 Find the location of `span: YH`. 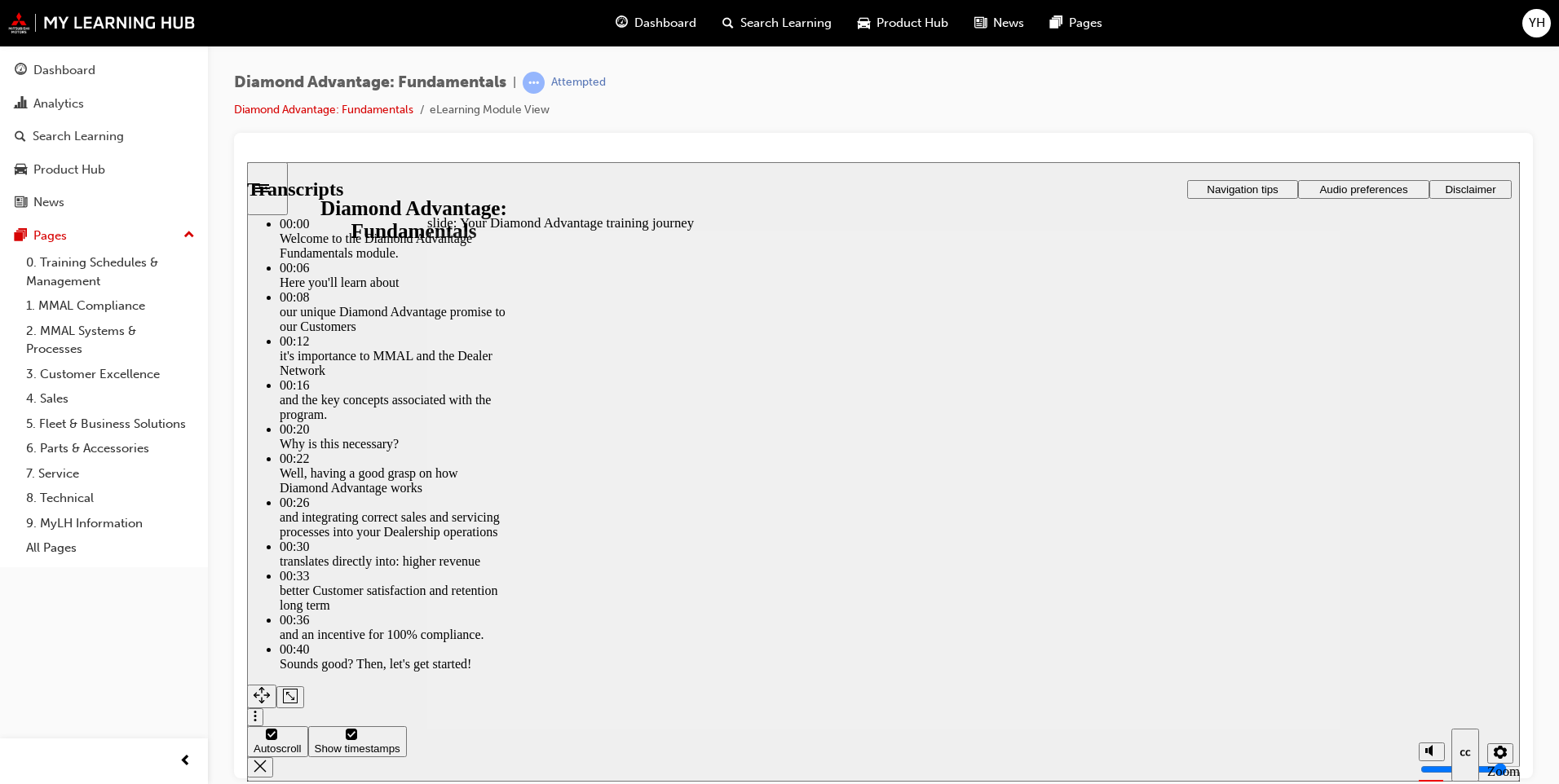

span: YH is located at coordinates (1537, 23).